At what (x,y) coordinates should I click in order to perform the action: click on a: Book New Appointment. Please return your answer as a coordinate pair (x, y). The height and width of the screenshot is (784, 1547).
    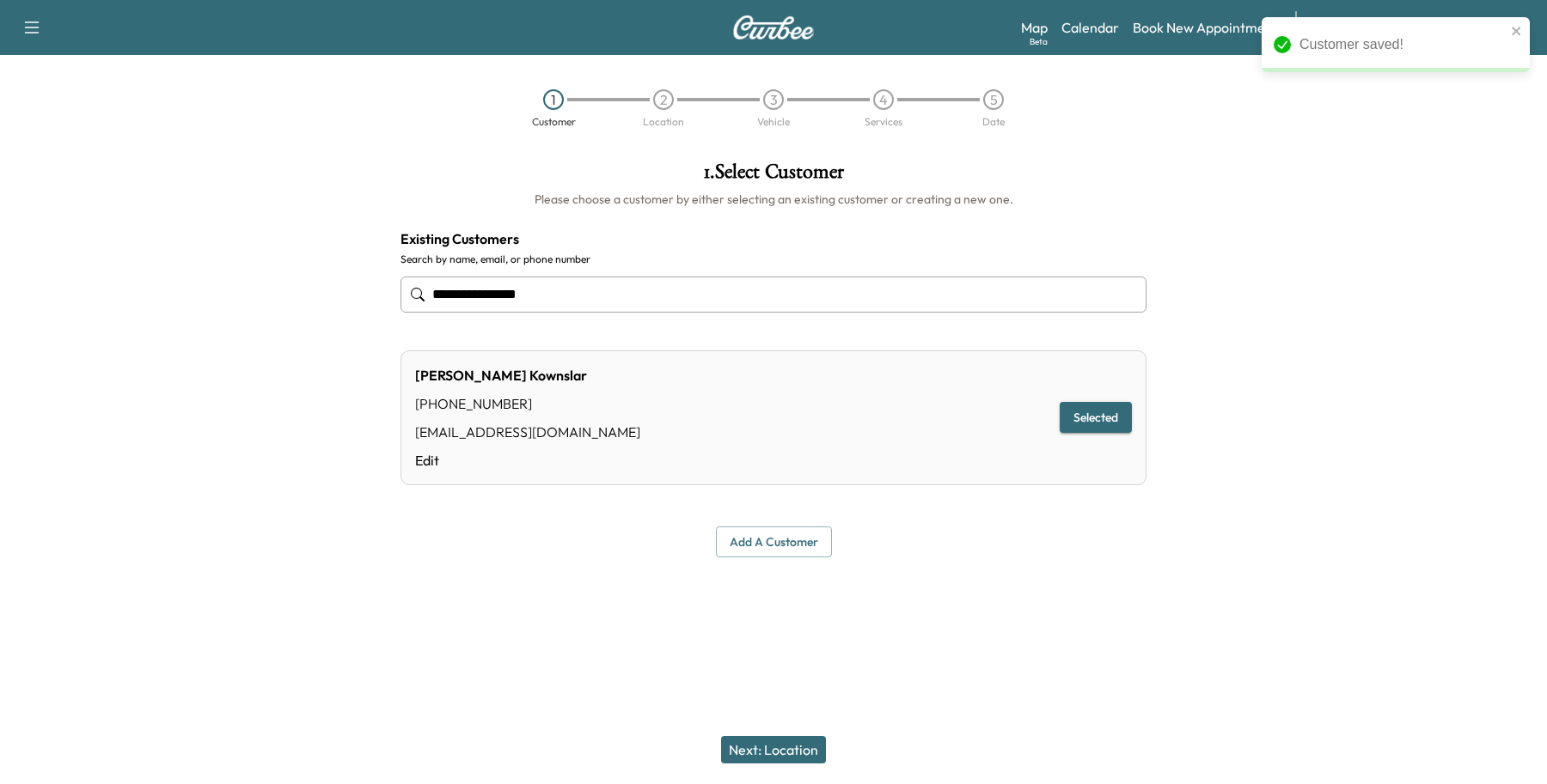
    Looking at the image, I should click on (1204, 28).